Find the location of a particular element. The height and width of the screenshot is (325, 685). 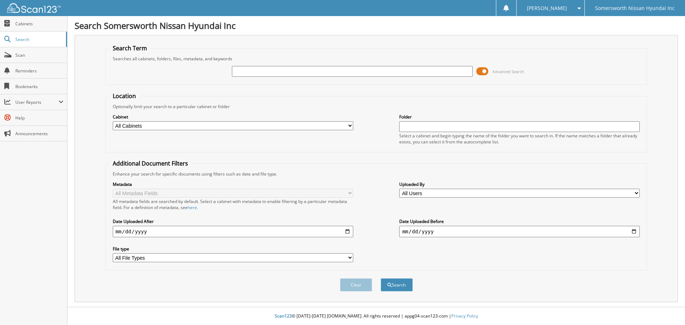

span: Reminders is located at coordinates (39, 71).